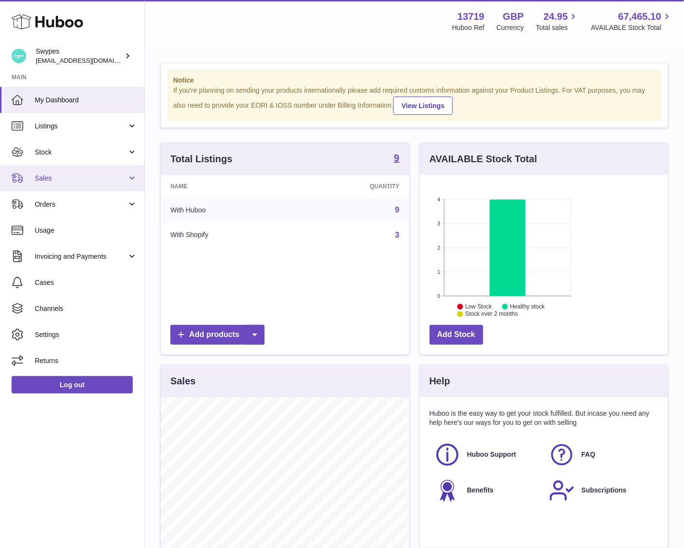 Image resolution: width=684 pixels, height=548 pixels. I want to click on span: Invoicing and Payments, so click(81, 256).